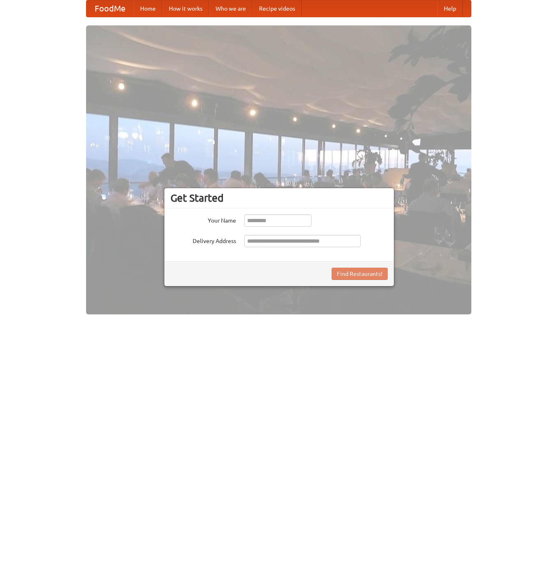 The width and height of the screenshot is (557, 580). Describe the element at coordinates (110, 9) in the screenshot. I see `a: FoodMe` at that location.